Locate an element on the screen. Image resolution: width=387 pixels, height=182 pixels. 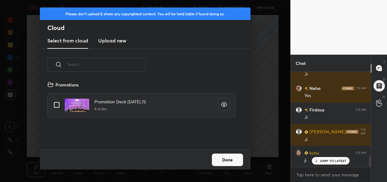
div: Please don't upload & share any copyrighted content. You will be held liable if found doing so. is located at coordinates (145, 14).